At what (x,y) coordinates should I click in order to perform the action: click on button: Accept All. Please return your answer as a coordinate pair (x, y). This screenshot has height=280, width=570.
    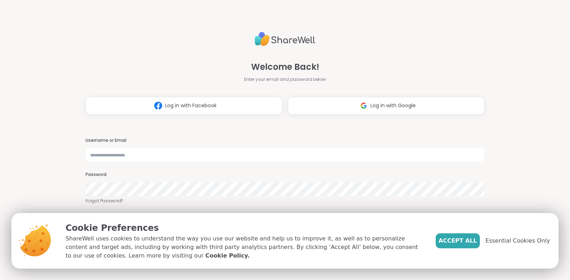
    Looking at the image, I should click on (458, 241).